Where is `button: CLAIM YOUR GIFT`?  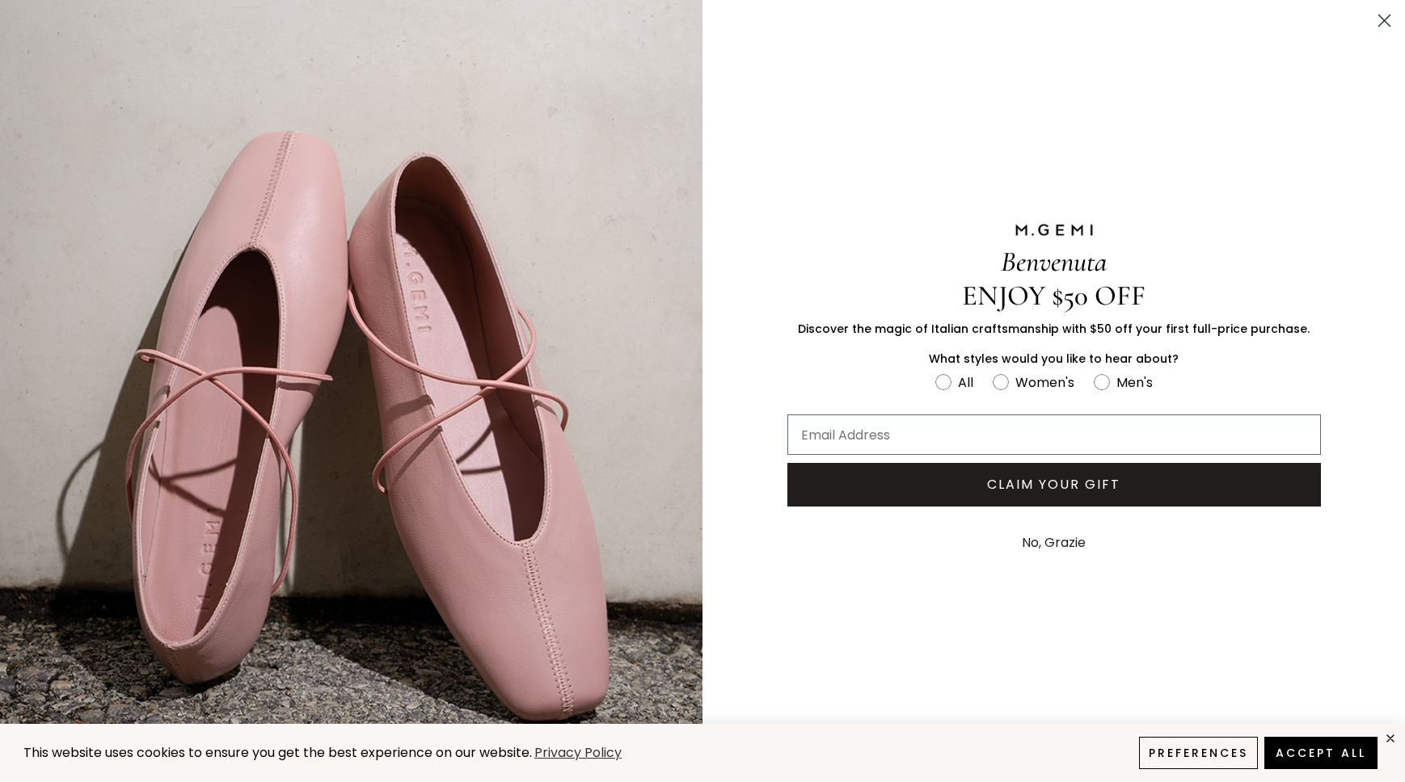 button: CLAIM YOUR GIFT is located at coordinates (1054, 485).